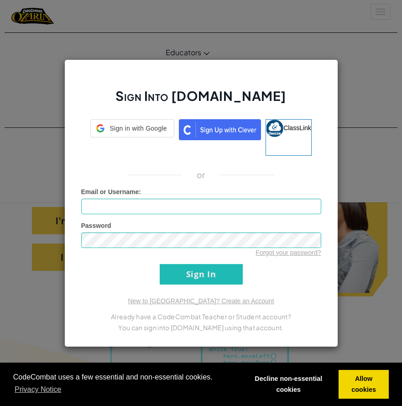 The image size is (402, 406). I want to click on a: deny cookies, so click(288, 384).